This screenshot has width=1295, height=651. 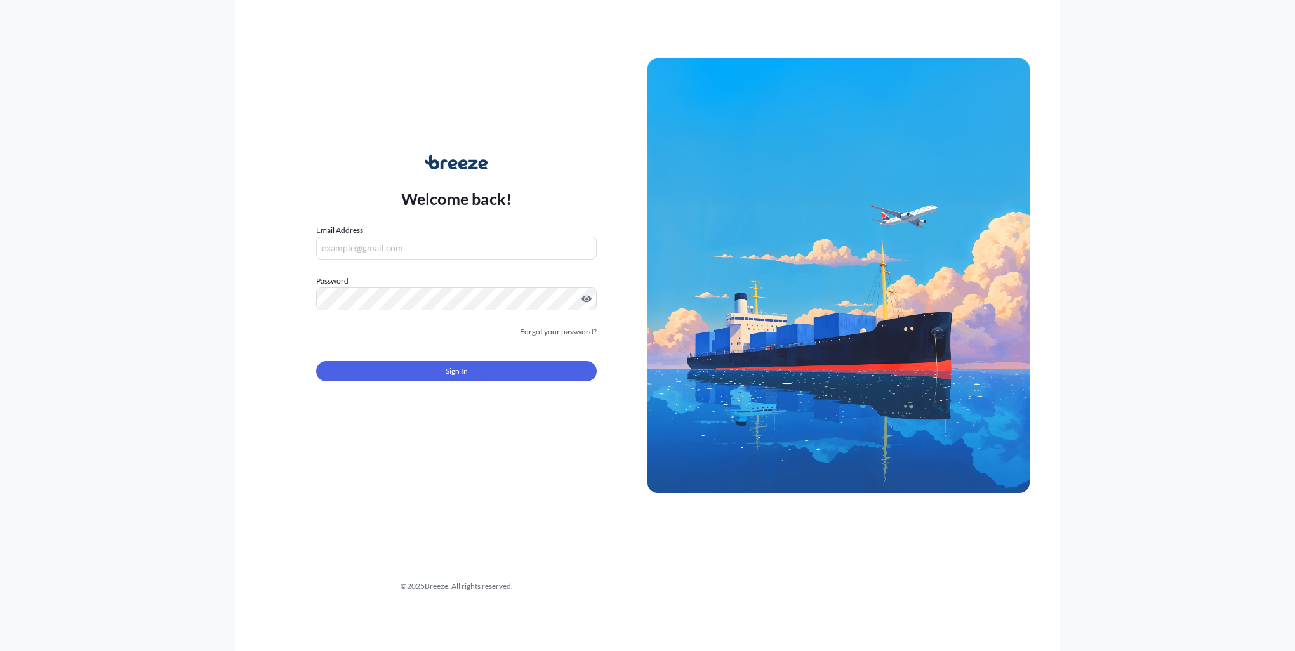 I want to click on div: © 2025 Breeze. All rights reserved., so click(x=457, y=587).